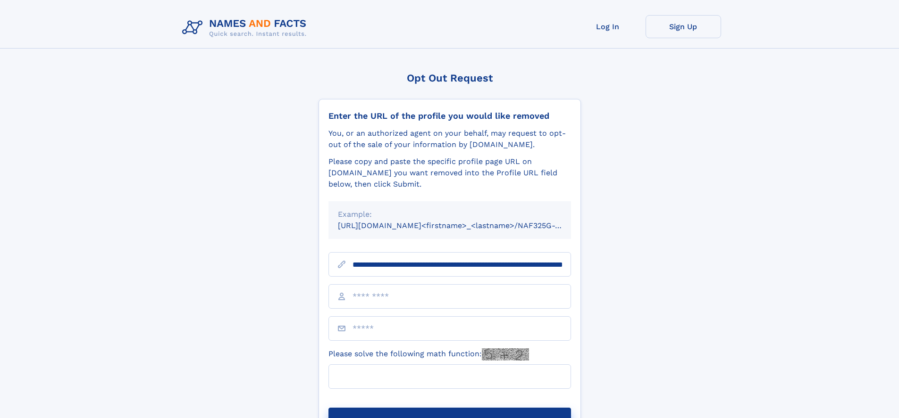 The width and height of the screenshot is (899, 418). I want to click on label: Please solve the following math function:, so click(428, 355).